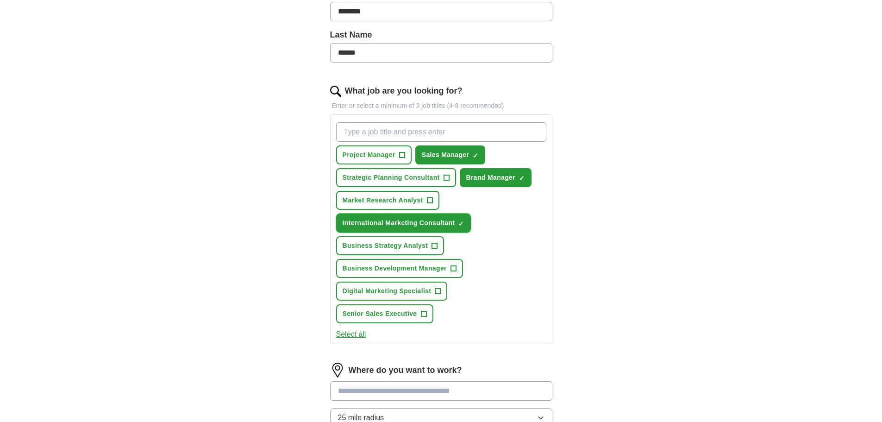 The image size is (882, 422). Describe the element at coordinates (385, 245) in the screenshot. I see `span: Business Strategy Analyst` at that location.